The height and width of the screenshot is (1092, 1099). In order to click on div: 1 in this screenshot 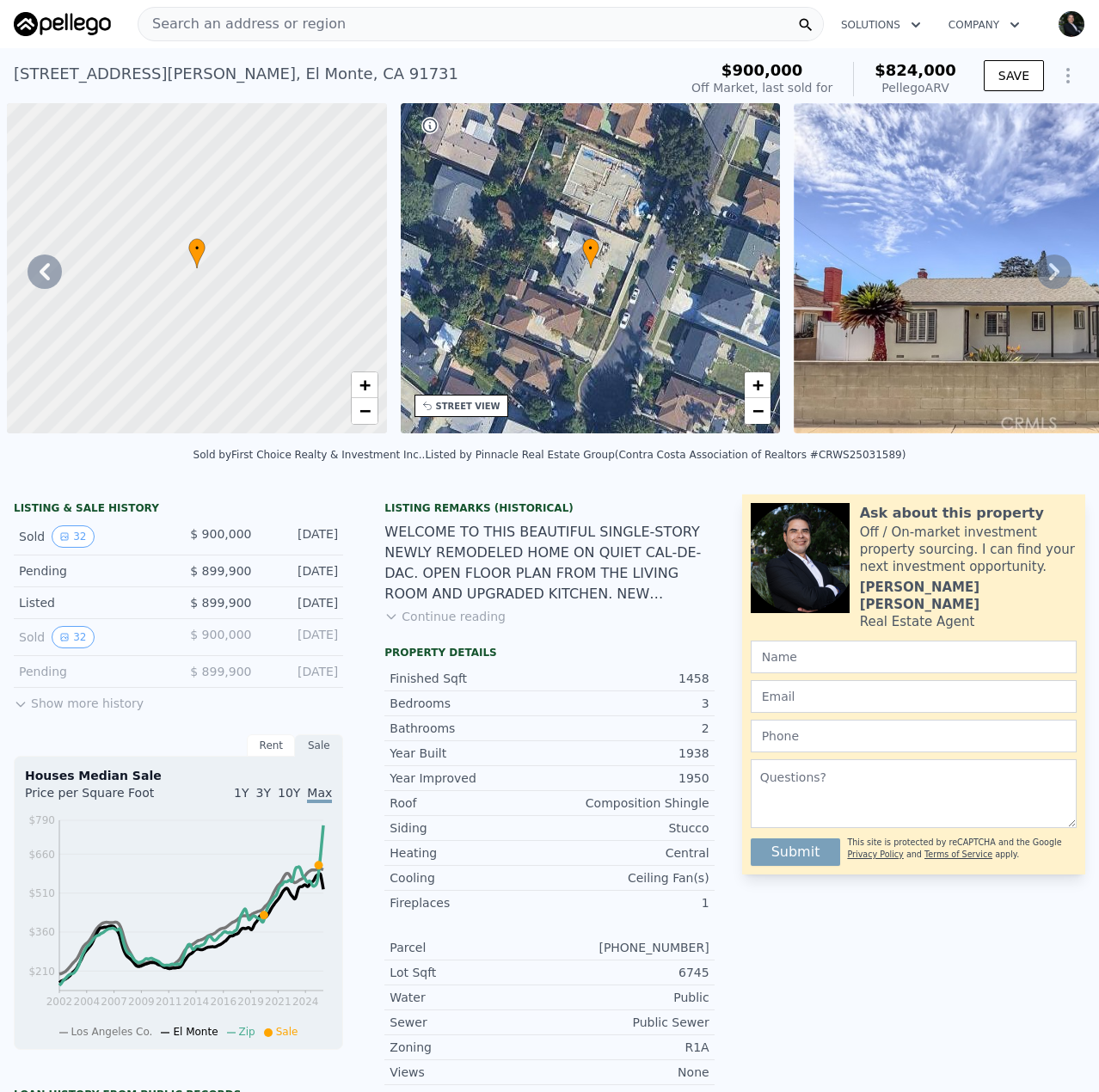, I will do `click(629, 903)`.